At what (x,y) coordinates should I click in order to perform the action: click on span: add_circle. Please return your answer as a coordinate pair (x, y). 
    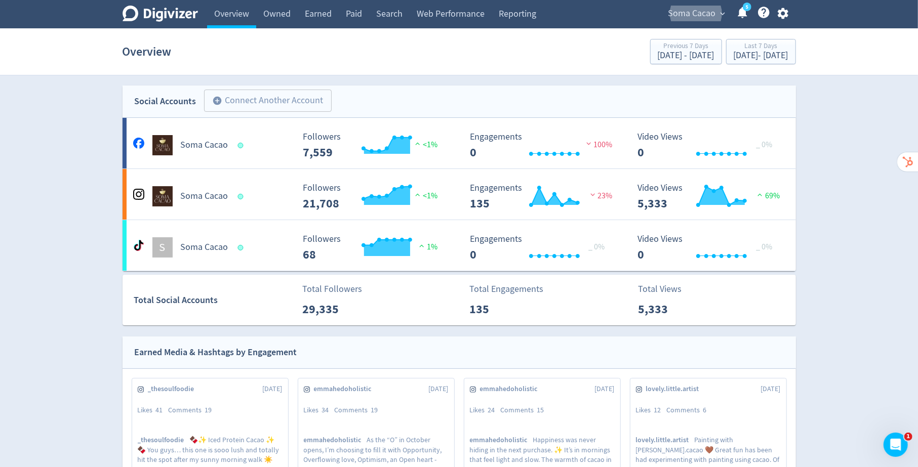
    Looking at the image, I should click on (218, 101).